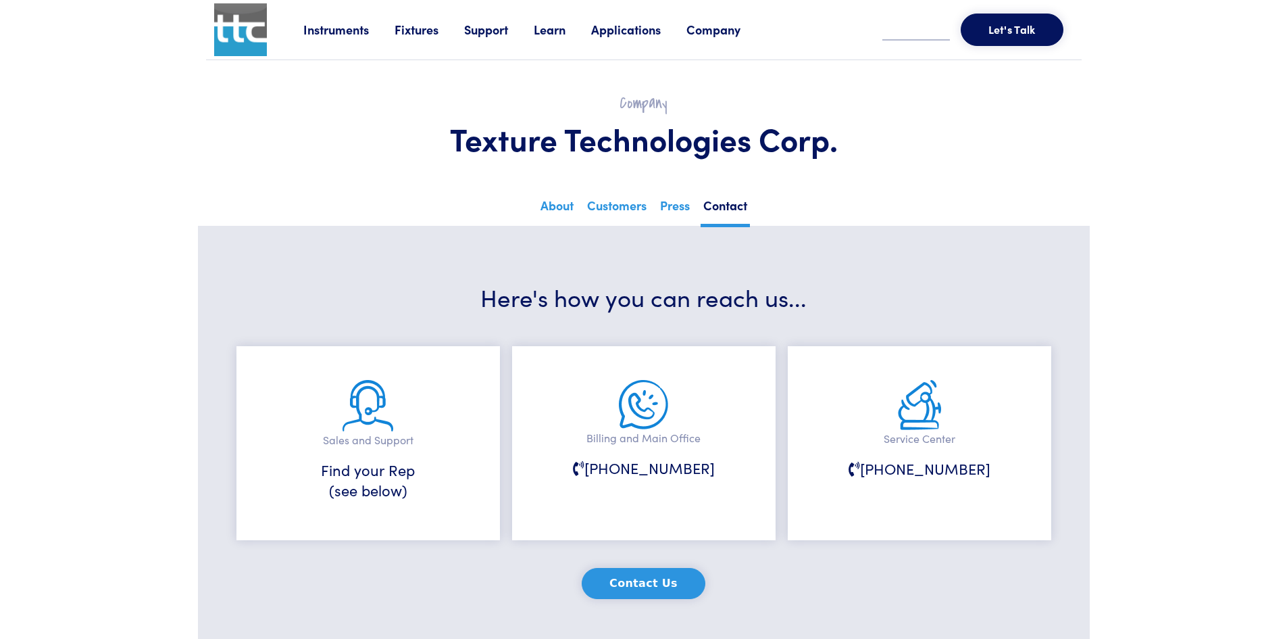 Image resolution: width=1287 pixels, height=639 pixels. What do you see at coordinates (643, 583) in the screenshot?
I see `button: Contact Us` at bounding box center [643, 583].